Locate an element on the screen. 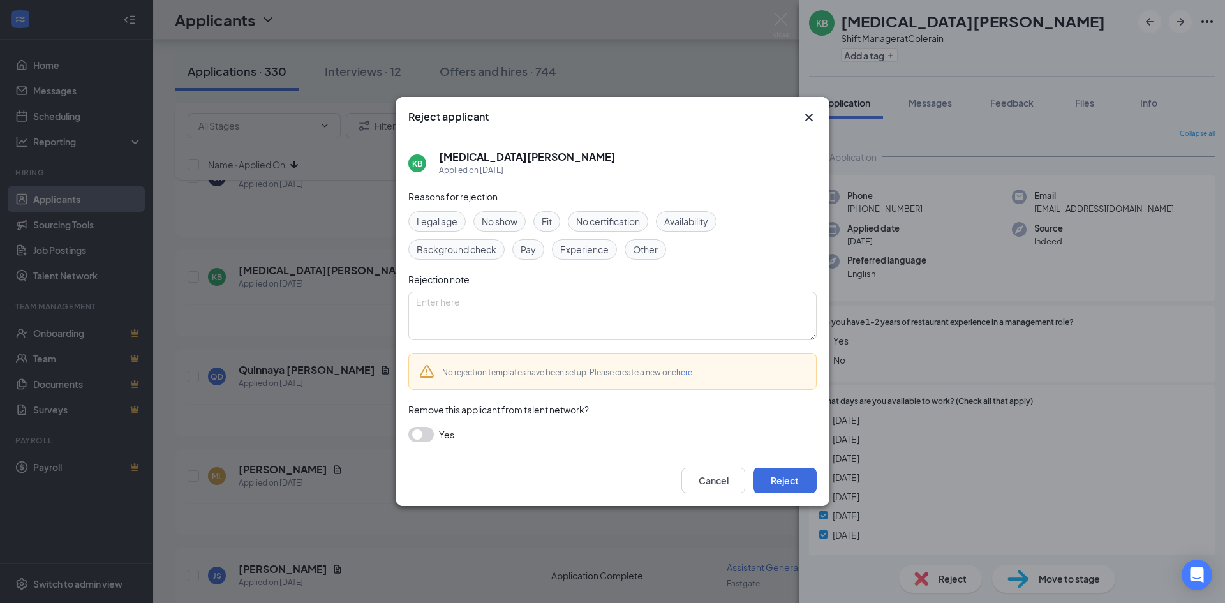  span: Experience is located at coordinates (584, 249).